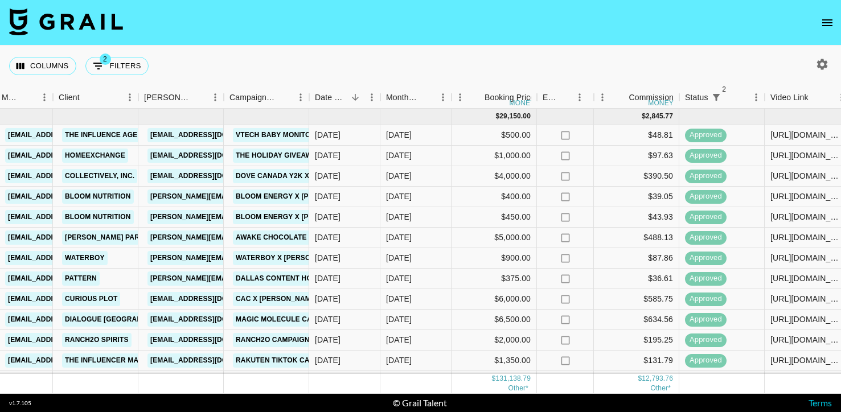  I want to click on div: Expenses: Remove Commission?, so click(551, 97).